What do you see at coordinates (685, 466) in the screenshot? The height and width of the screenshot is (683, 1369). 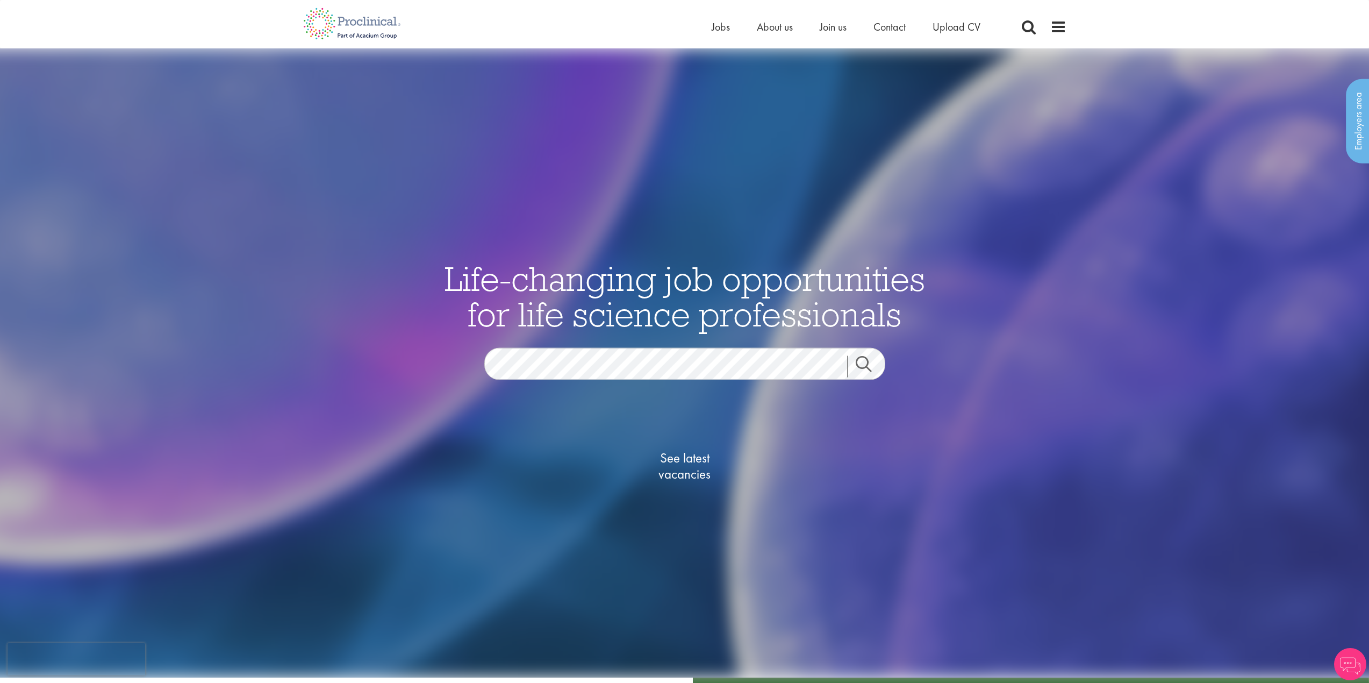 I see `a: See latestvacancies` at bounding box center [685, 466].